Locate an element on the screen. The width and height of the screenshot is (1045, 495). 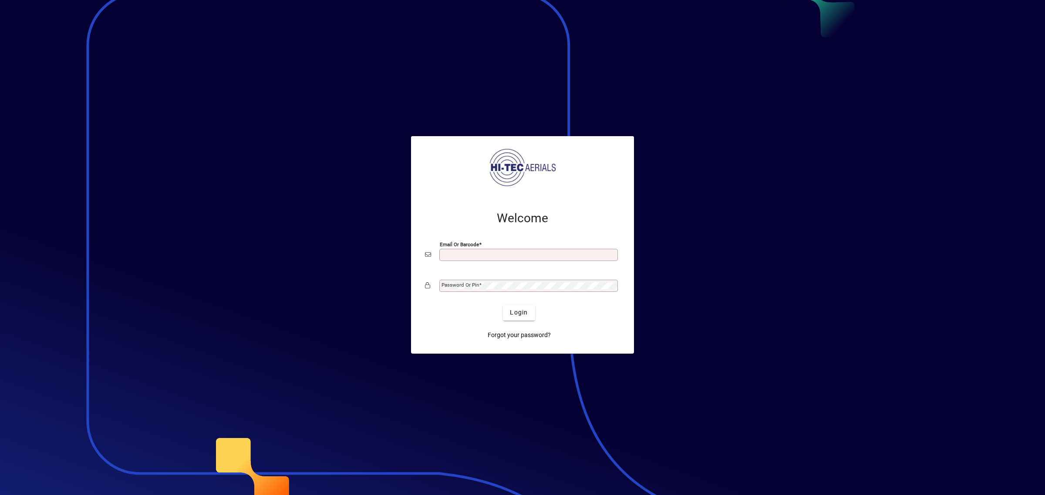
h2: Welcome is located at coordinates (522, 219).